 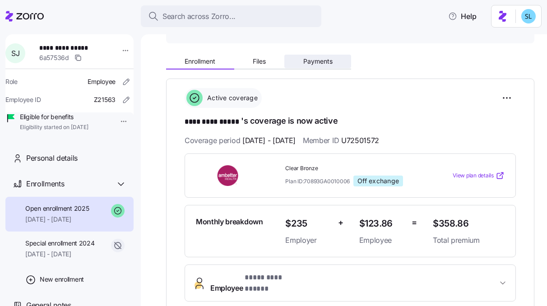 What do you see at coordinates (478, 176) in the screenshot?
I see `a: View plan details` at bounding box center [478, 176].